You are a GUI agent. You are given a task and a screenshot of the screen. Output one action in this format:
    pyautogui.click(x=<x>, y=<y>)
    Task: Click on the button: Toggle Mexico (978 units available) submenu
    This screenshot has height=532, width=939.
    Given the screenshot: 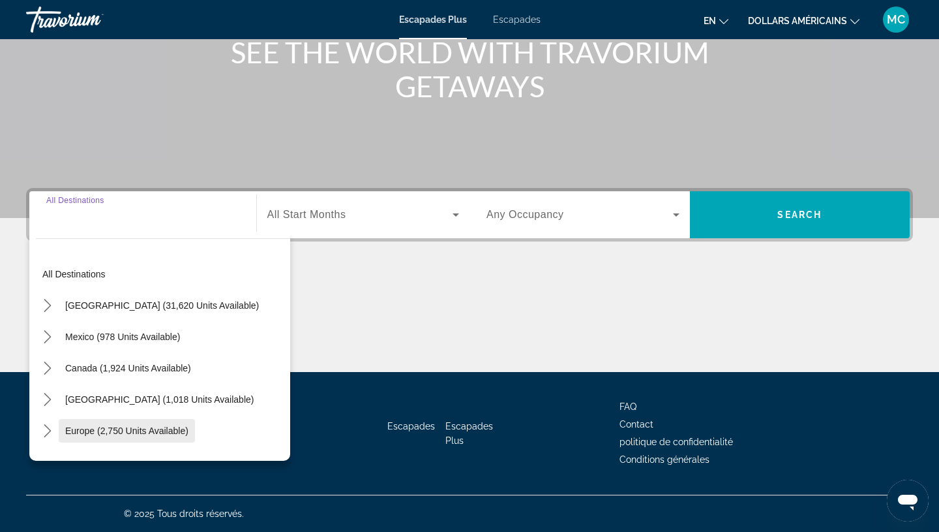 What is the action you would take?
    pyautogui.click(x=47, y=337)
    